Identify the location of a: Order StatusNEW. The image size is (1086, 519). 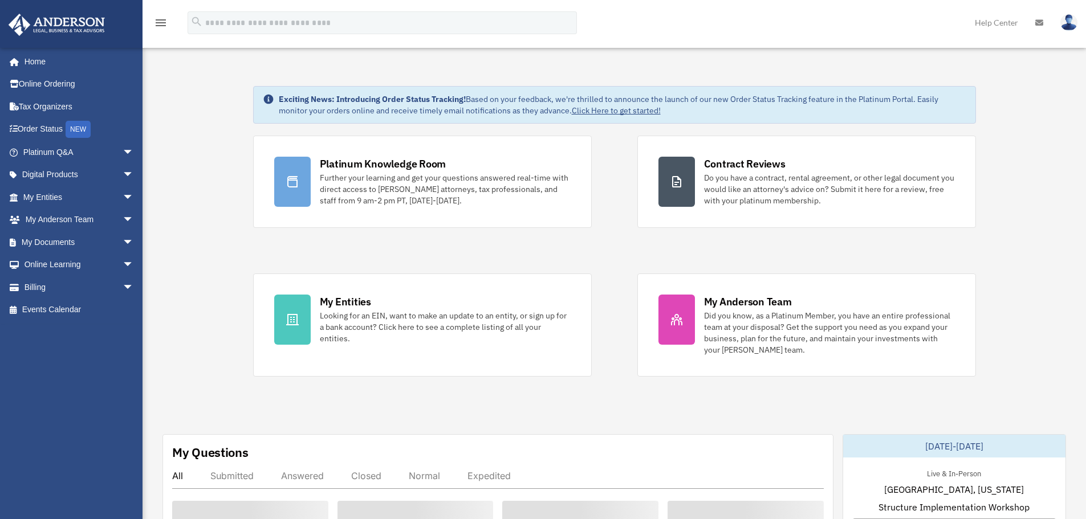
(79, 129).